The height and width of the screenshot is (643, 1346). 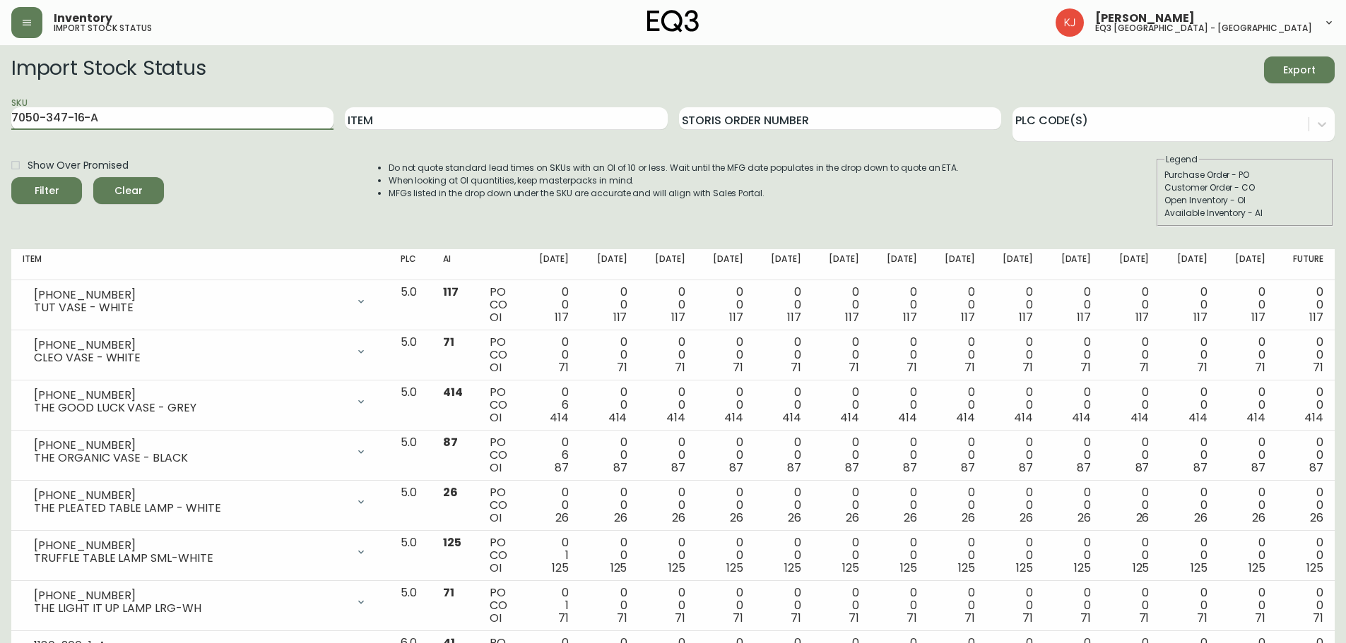 I want to click on button: Filter, so click(x=47, y=191).